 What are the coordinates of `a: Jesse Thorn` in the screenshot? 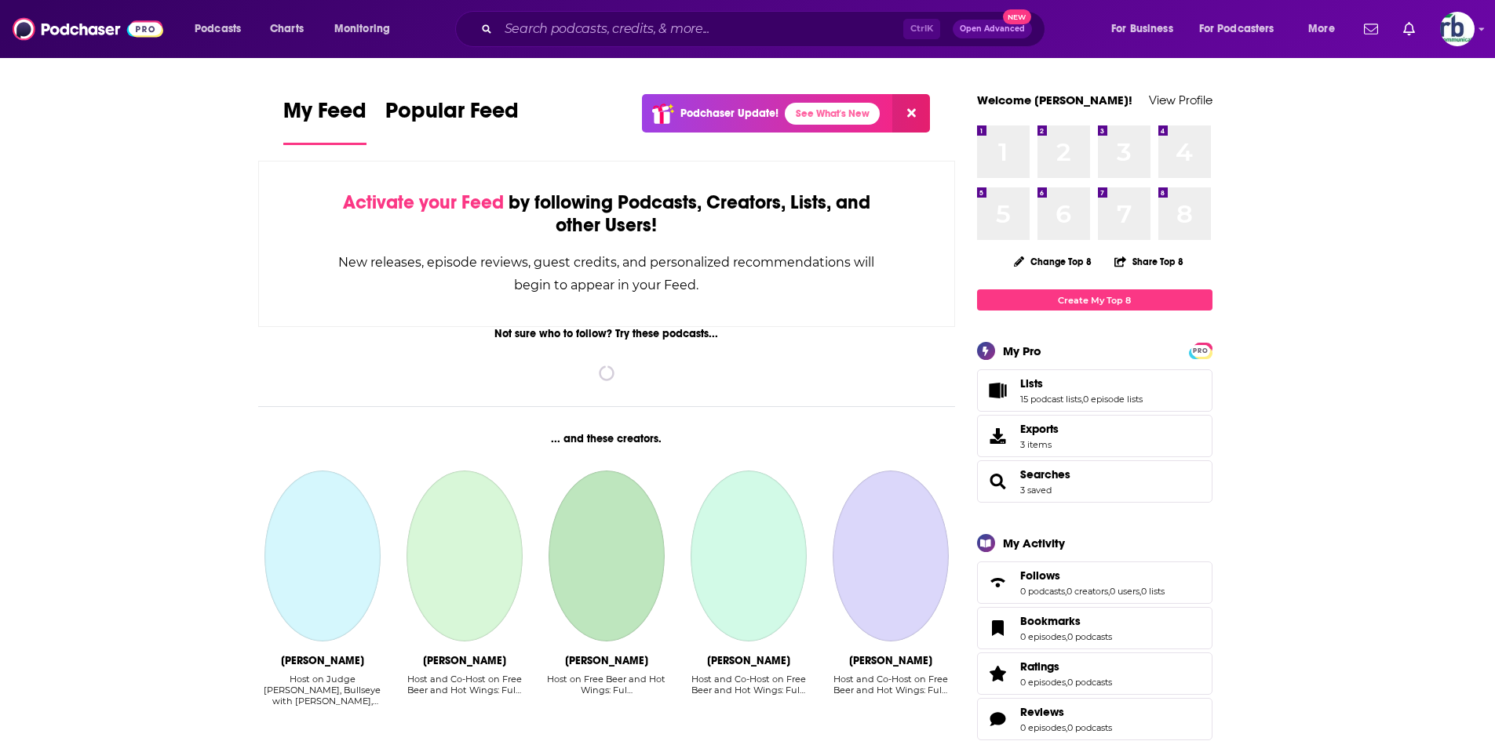 It's located at (322, 556).